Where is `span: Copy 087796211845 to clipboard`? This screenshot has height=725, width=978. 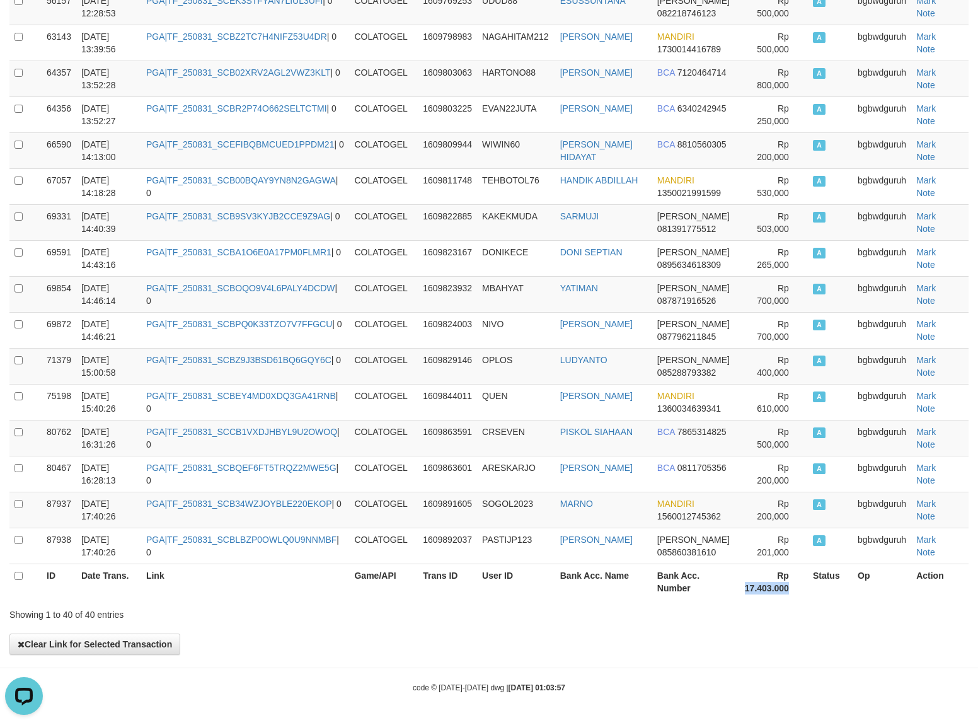 span: Copy 087796211845 to clipboard is located at coordinates (686, 337).